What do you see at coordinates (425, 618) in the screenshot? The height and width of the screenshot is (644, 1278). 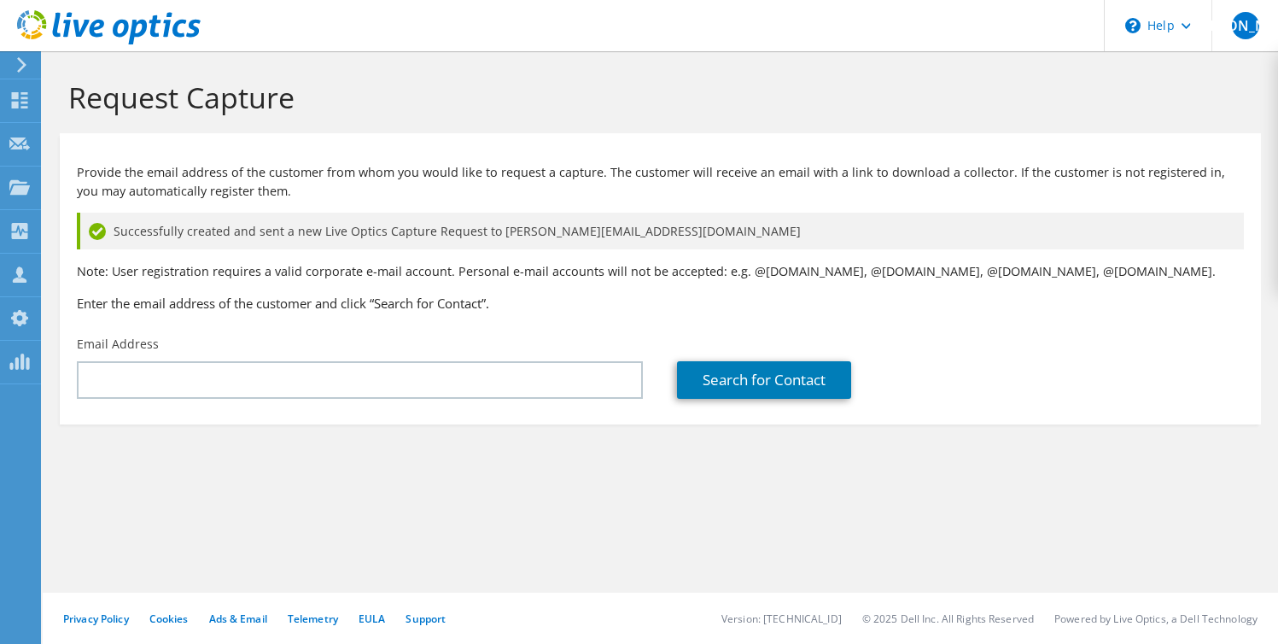 I see `a: Support` at bounding box center [425, 618].